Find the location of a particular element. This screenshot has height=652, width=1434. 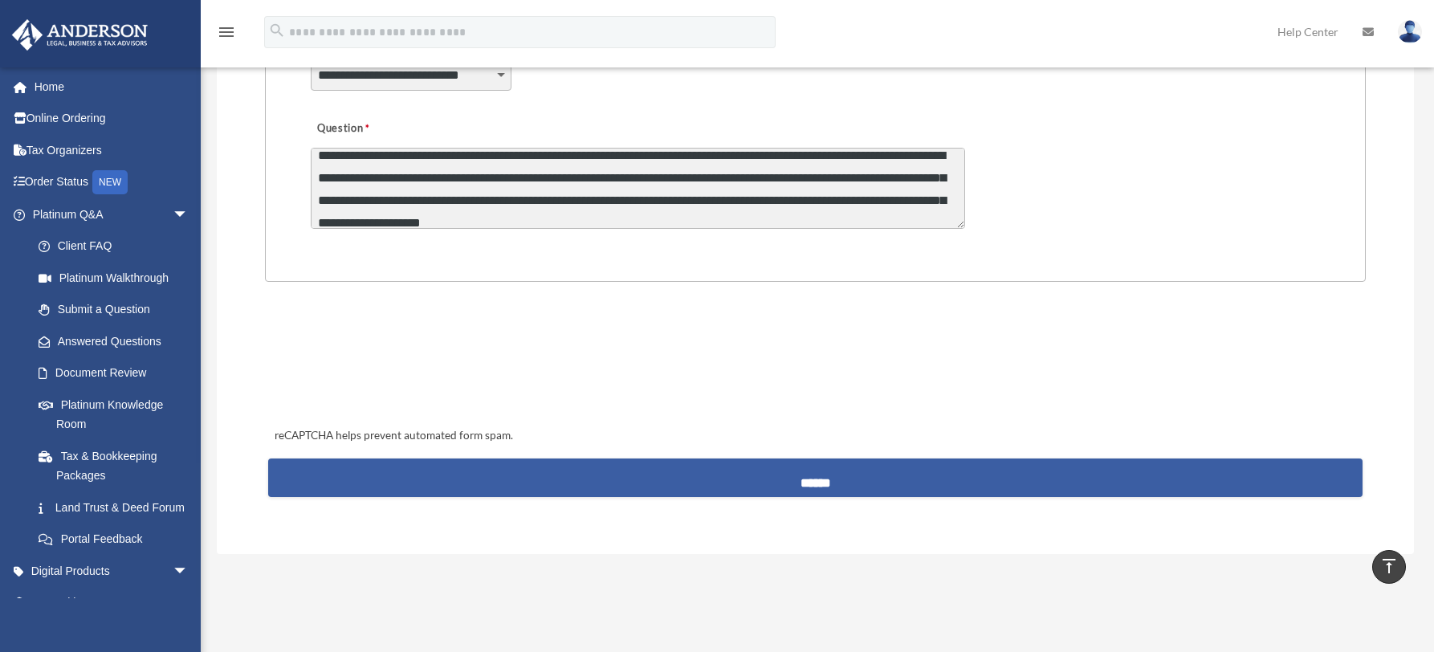

a: Home is located at coordinates (112, 87).